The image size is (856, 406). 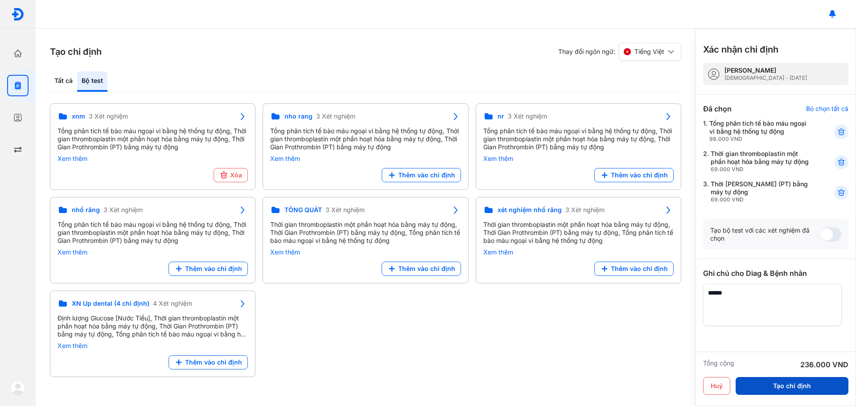 I want to click on button: Huỷ, so click(x=716, y=386).